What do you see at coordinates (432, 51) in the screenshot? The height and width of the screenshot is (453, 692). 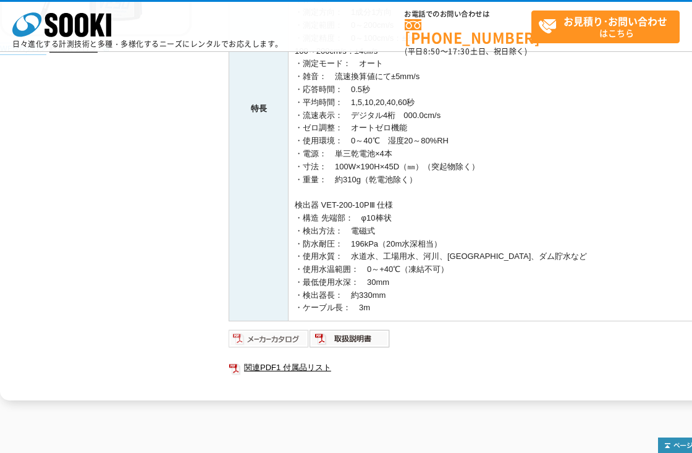 I see `span: 8:50` at bounding box center [432, 51].